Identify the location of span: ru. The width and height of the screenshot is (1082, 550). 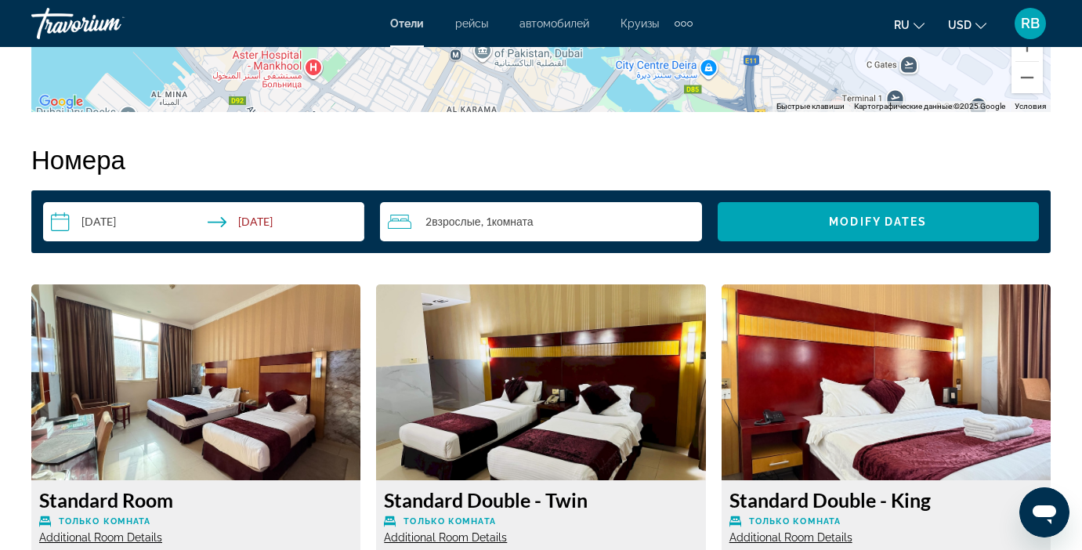
(901, 25).